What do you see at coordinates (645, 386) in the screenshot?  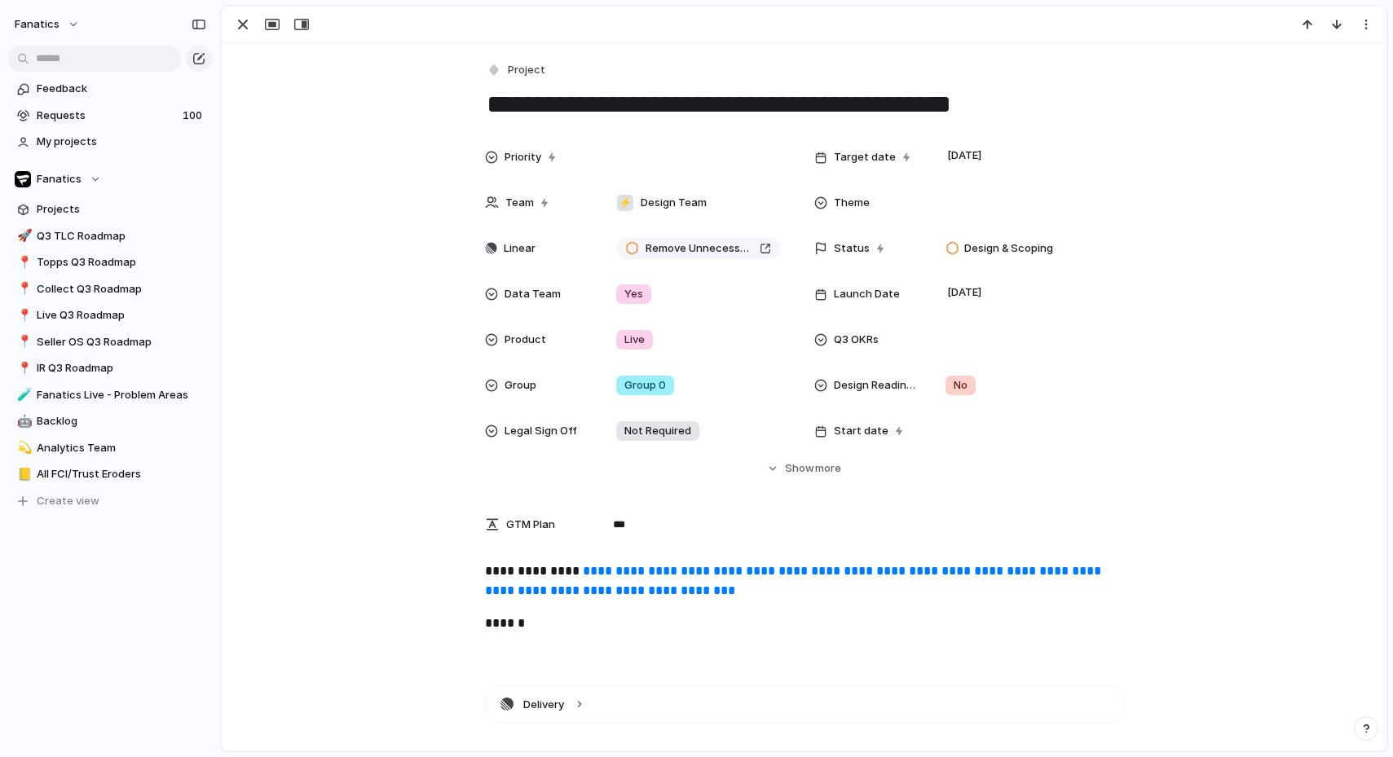 I see `span: Group 0` at bounding box center [645, 386].